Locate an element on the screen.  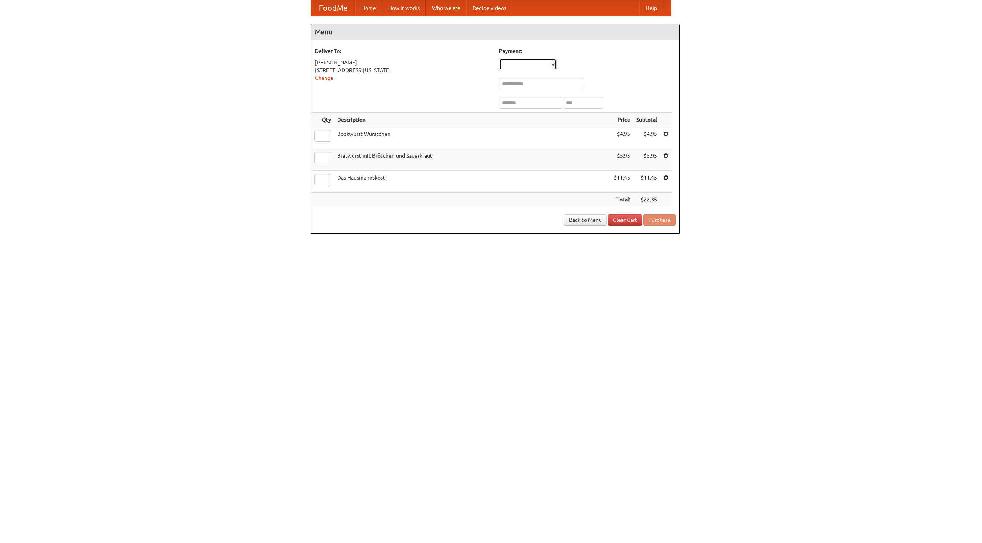
a: Help is located at coordinates (651, 8).